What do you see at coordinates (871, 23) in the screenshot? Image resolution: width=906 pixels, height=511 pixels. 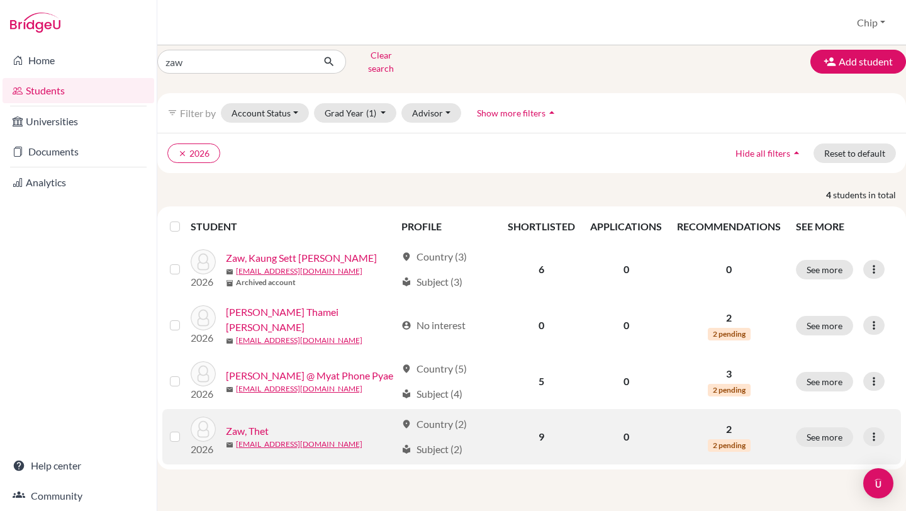 I see `button: Chip` at bounding box center [871, 23].